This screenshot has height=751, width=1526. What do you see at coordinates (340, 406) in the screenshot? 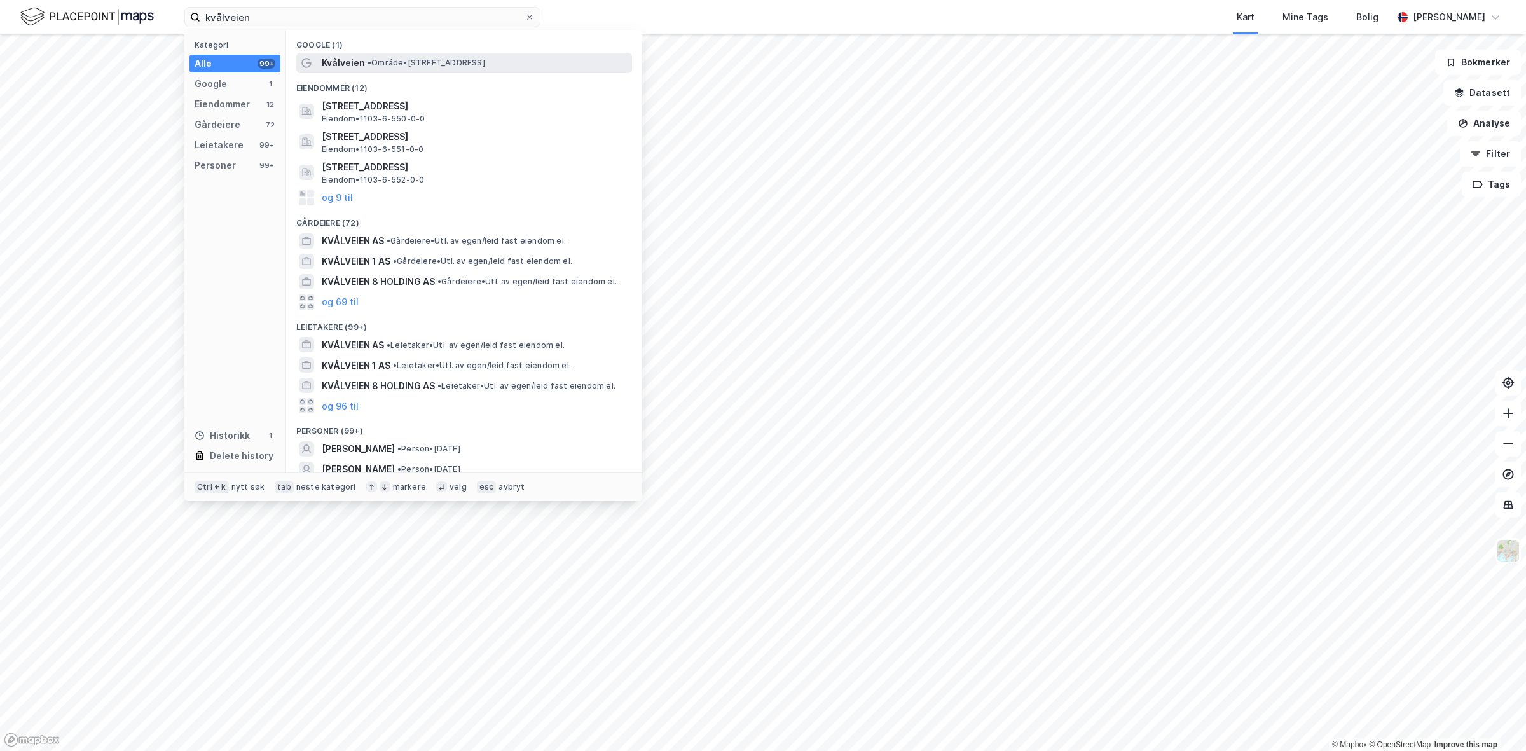
I see `button: og 96 til` at bounding box center [340, 406].